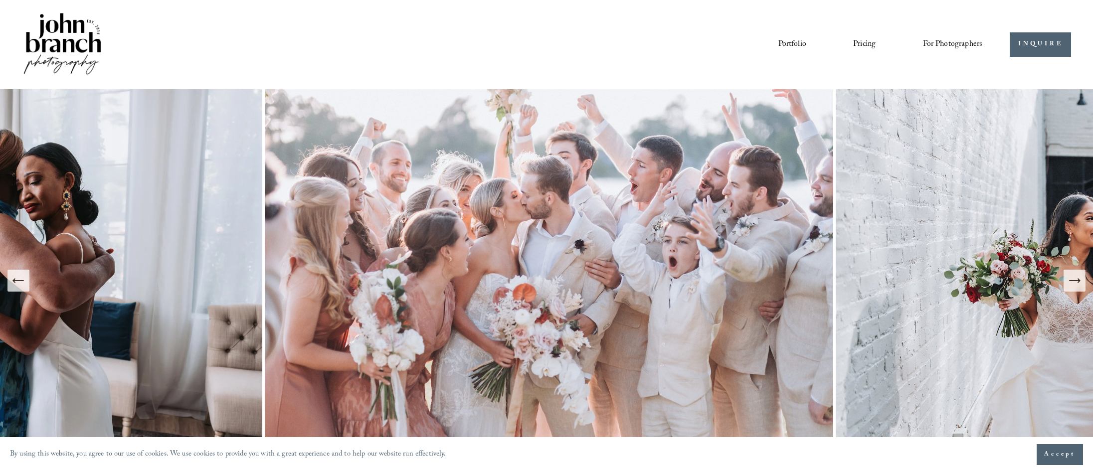  I want to click on a: folder dropdown, so click(952, 44).